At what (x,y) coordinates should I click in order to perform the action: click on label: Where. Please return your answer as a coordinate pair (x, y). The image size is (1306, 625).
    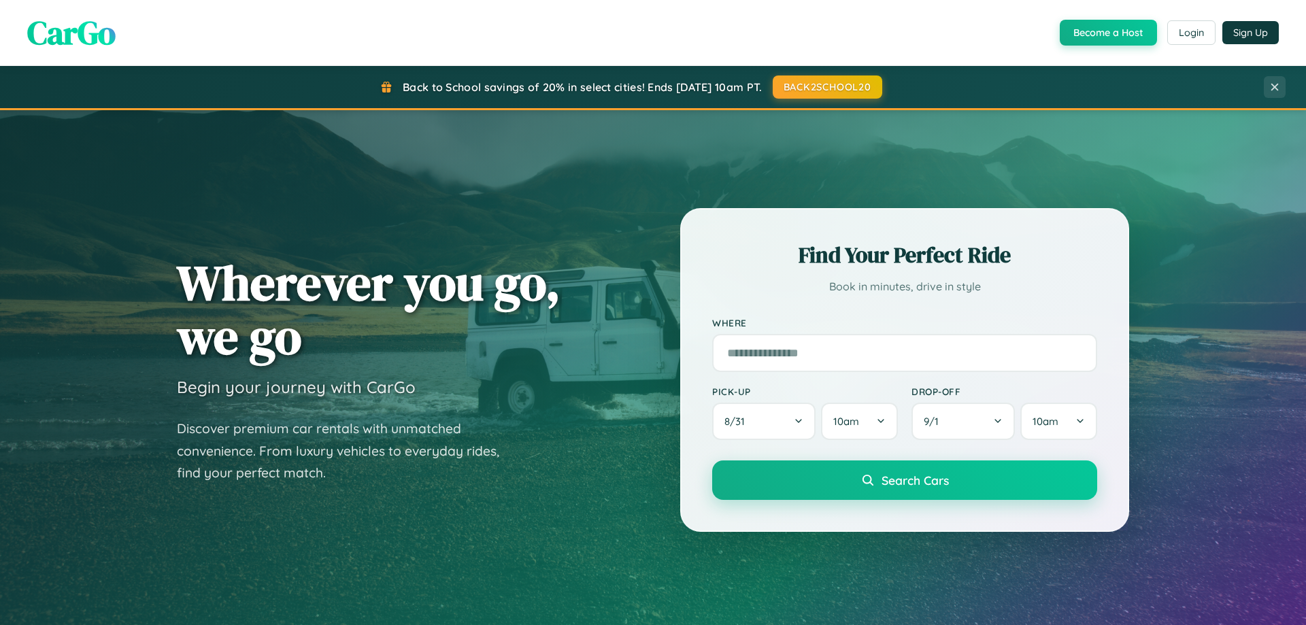
    Looking at the image, I should click on (904, 322).